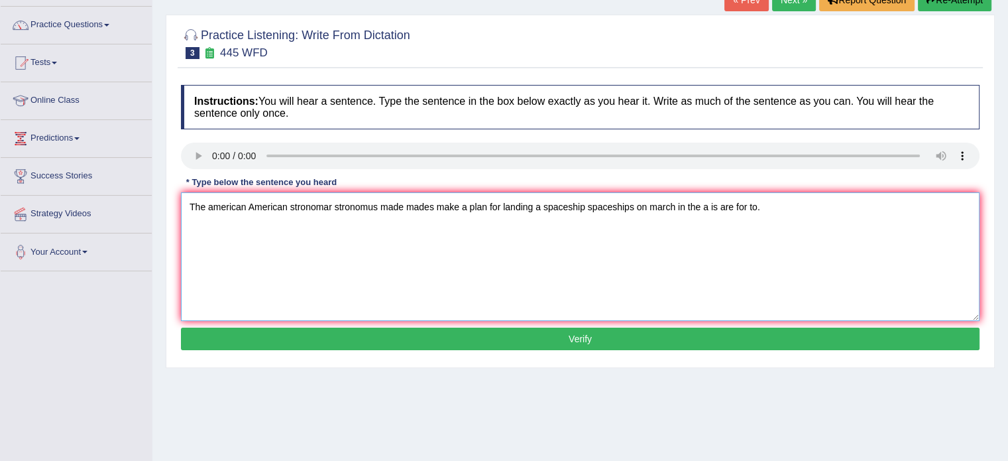 The width and height of the screenshot is (1008, 461). I want to click on span: 3, so click(192, 53).